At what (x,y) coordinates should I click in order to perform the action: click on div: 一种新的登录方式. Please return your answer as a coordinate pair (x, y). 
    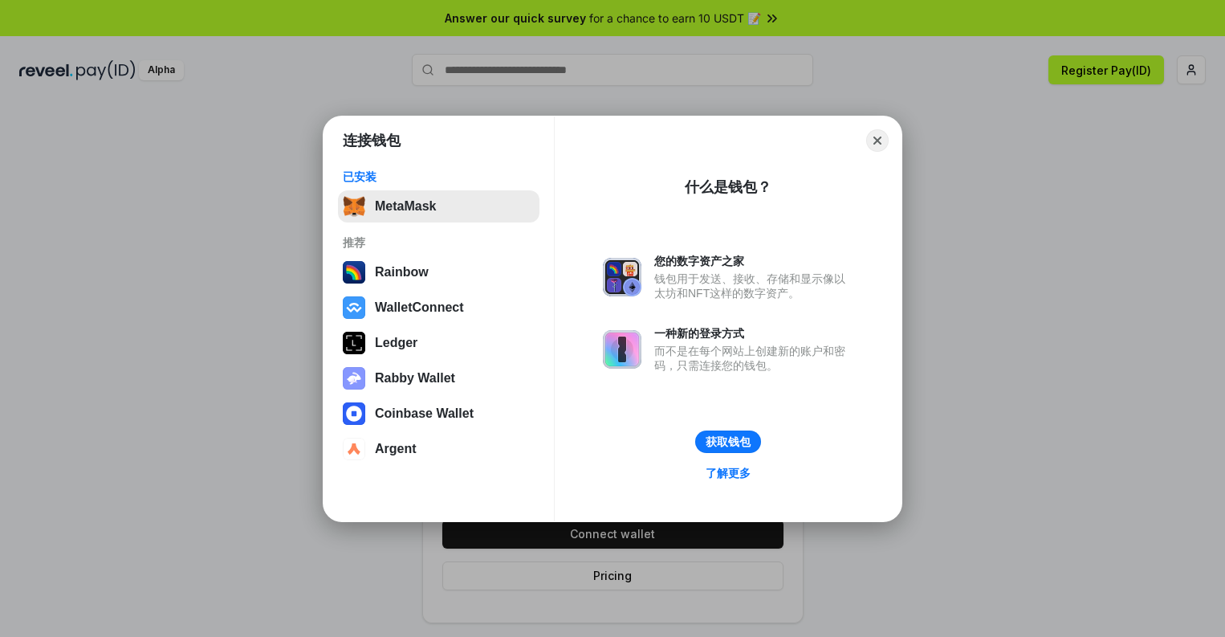
    Looking at the image, I should click on (754, 333).